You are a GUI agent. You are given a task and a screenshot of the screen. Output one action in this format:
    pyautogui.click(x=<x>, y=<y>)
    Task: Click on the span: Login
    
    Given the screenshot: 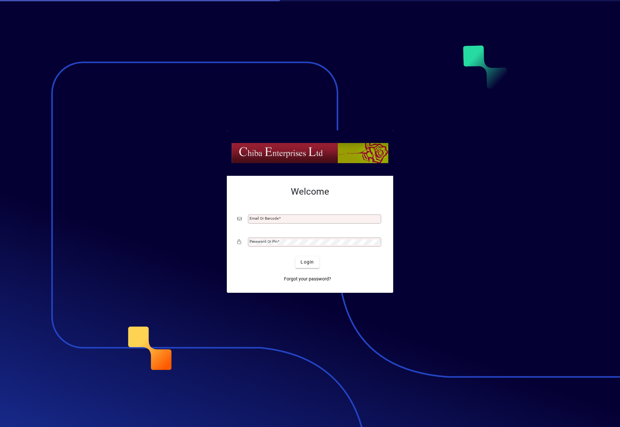 What is the action you would take?
    pyautogui.click(x=307, y=262)
    